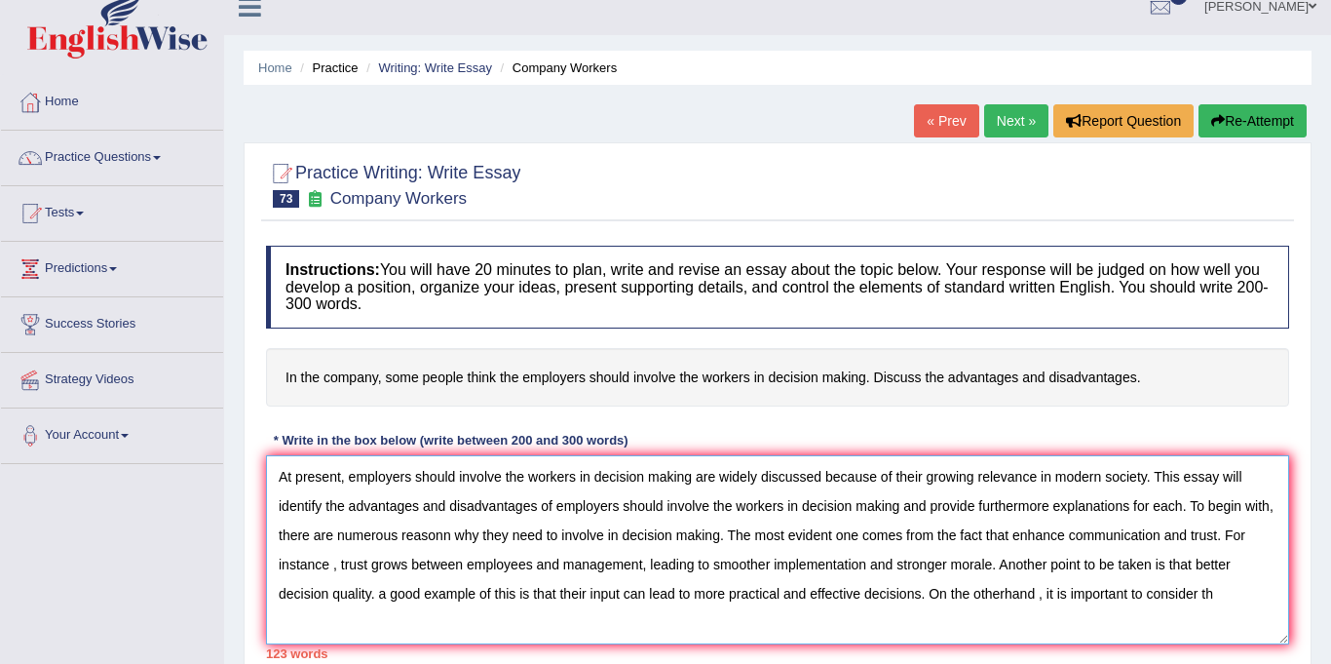  What do you see at coordinates (399, 198) in the screenshot?
I see `small: Company Workers` at bounding box center [399, 198].